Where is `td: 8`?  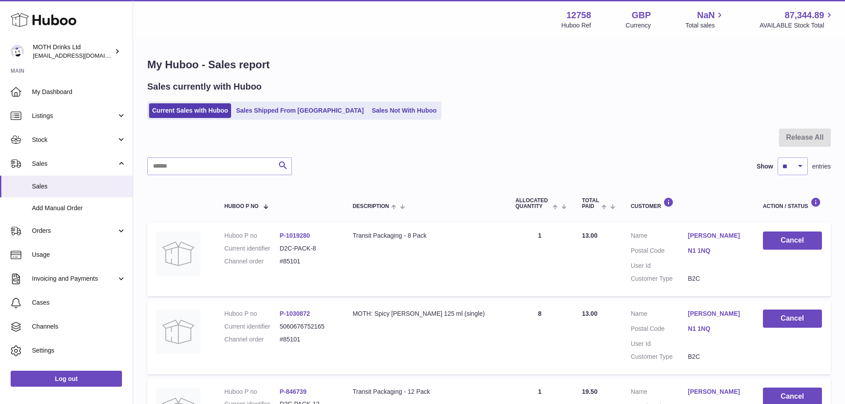
td: 8 is located at coordinates (540, 337).